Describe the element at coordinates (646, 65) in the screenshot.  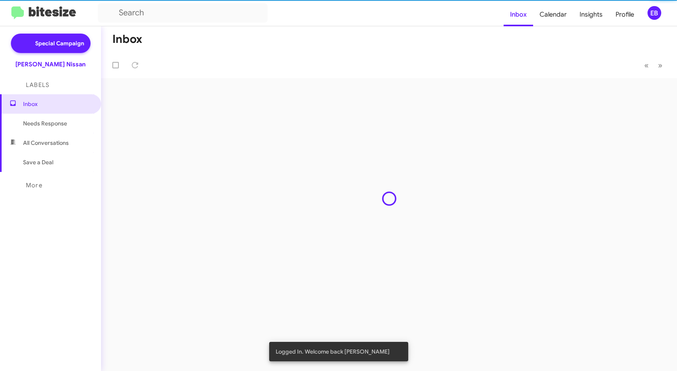
I see `button: Previous` at that location.